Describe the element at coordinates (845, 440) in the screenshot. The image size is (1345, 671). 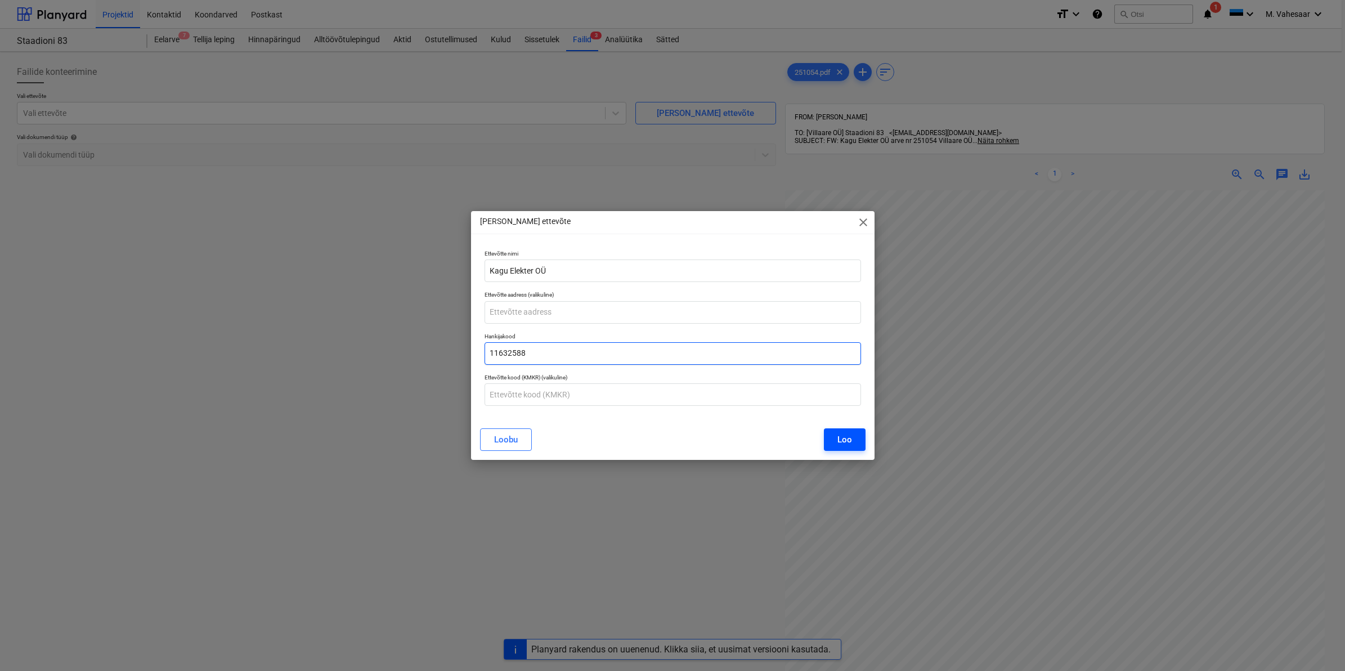
I see `button: Loo` at that location.